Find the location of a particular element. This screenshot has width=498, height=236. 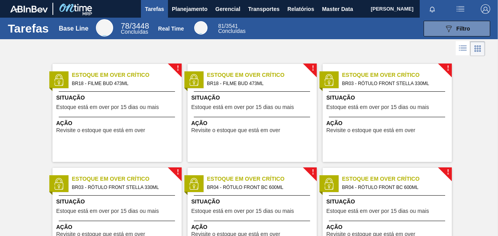

span: / 3541 is located at coordinates (228, 26).